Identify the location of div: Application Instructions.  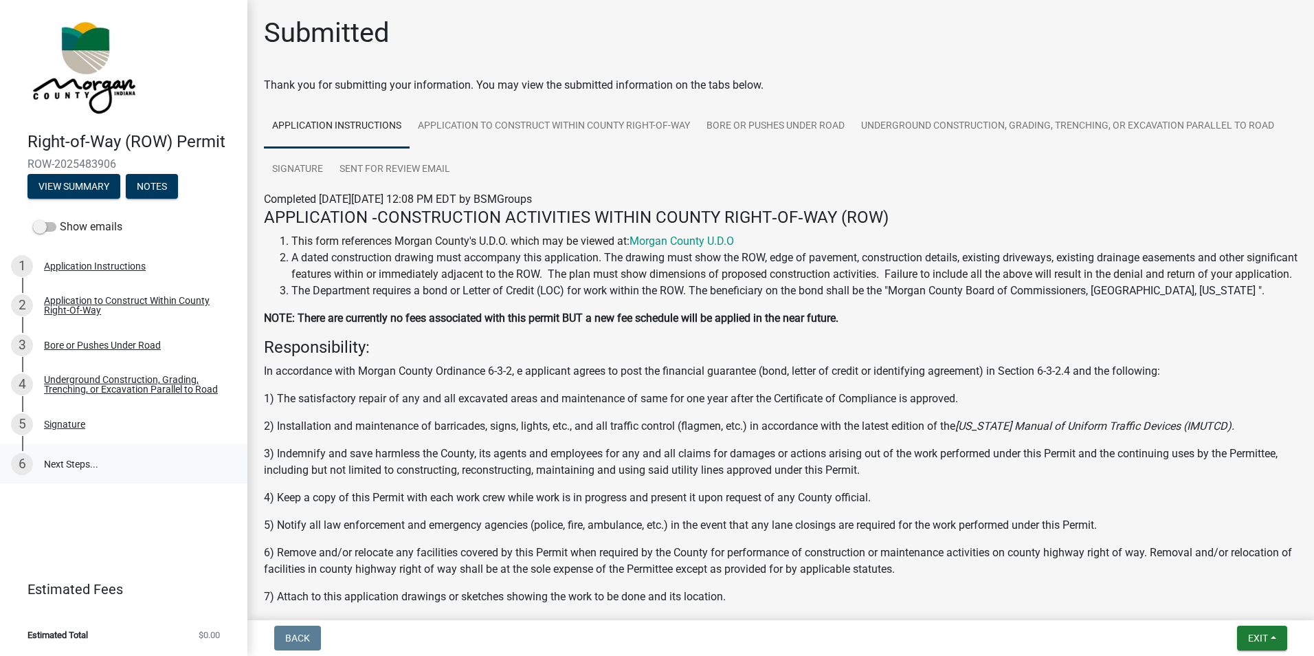
(95, 266).